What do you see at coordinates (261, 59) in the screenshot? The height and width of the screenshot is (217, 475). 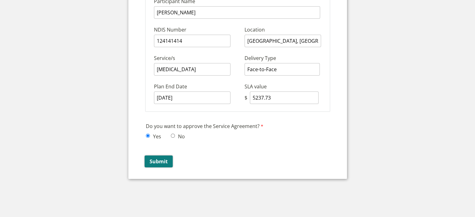 I see `label: Delivery Type` at bounding box center [261, 59].